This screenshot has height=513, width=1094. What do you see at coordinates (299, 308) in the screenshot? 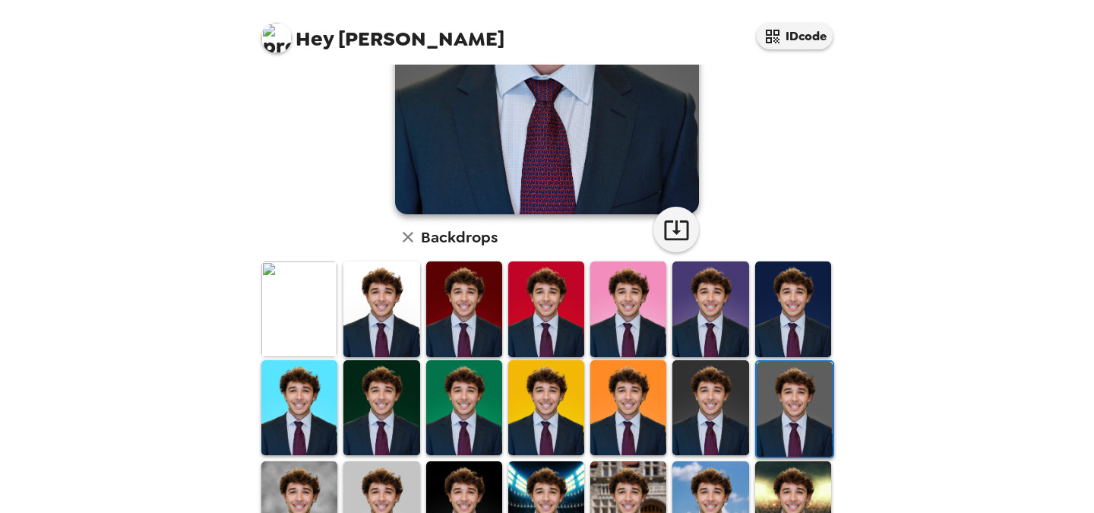
I see `img: Original` at bounding box center [299, 308].